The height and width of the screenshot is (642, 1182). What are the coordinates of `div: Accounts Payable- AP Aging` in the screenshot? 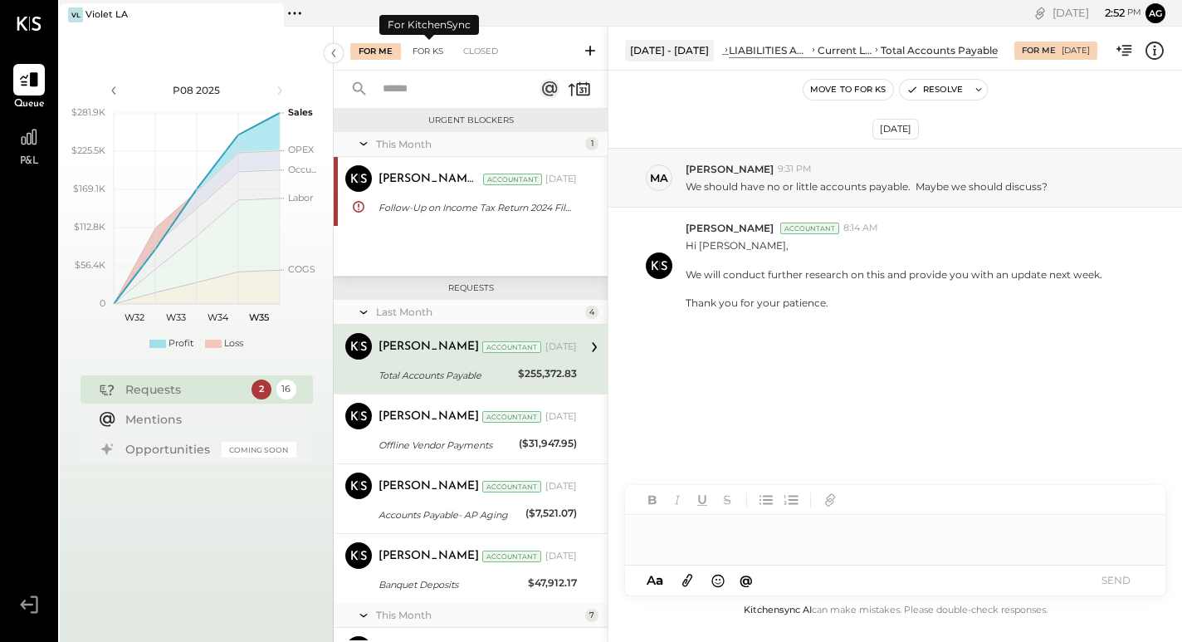 It's located at (449, 515).